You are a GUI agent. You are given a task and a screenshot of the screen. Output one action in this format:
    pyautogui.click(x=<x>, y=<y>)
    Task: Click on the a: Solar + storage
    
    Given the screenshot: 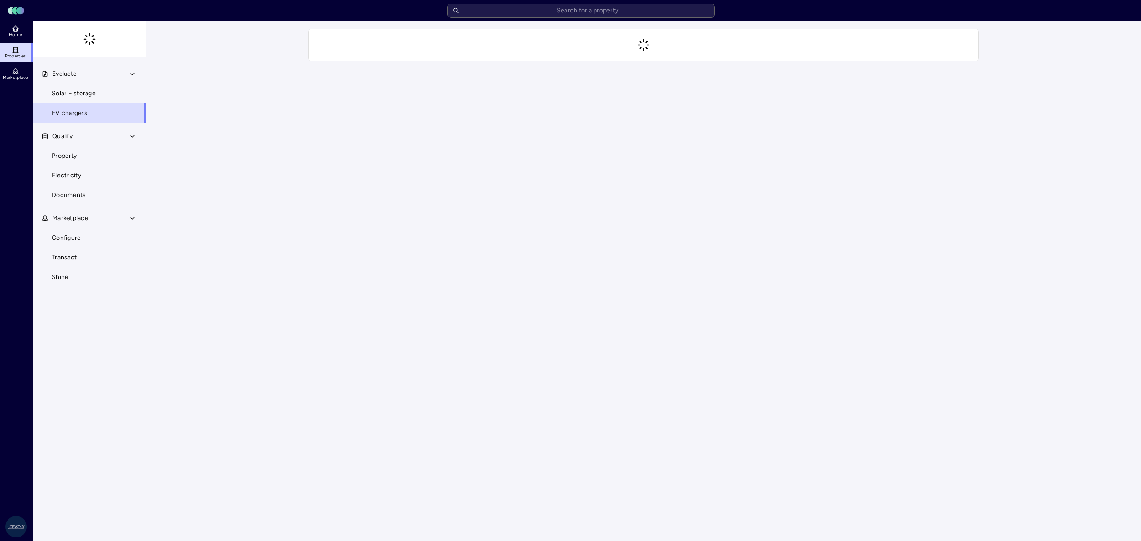 What is the action you would take?
    pyautogui.click(x=89, y=94)
    